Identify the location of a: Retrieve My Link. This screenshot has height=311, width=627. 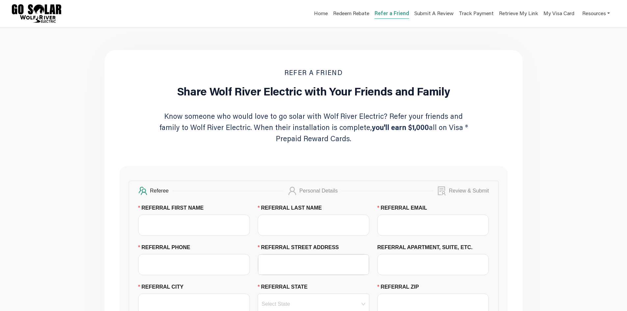
(518, 14).